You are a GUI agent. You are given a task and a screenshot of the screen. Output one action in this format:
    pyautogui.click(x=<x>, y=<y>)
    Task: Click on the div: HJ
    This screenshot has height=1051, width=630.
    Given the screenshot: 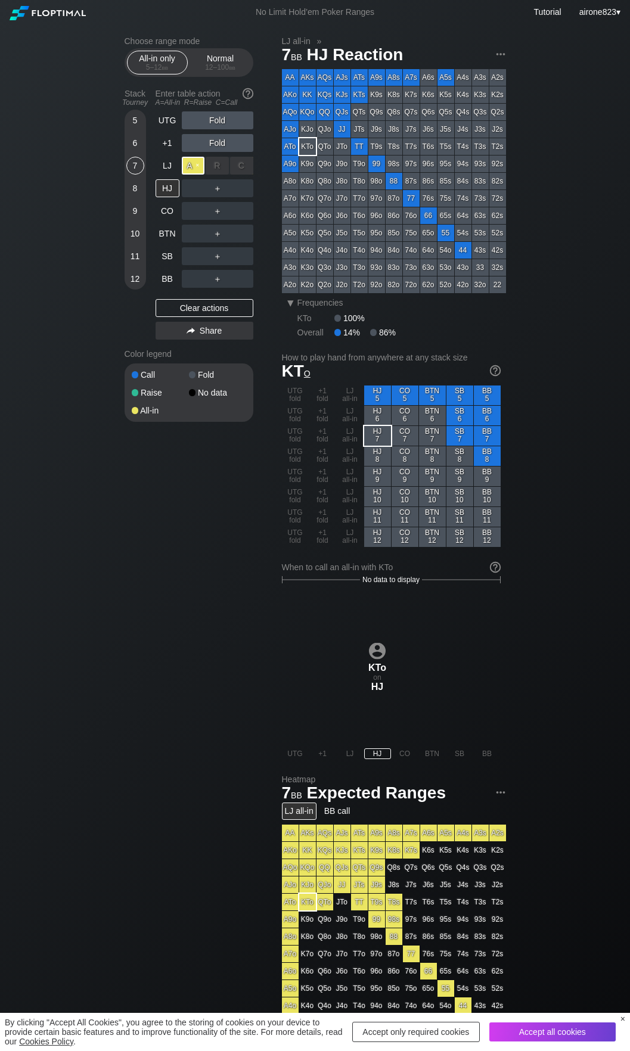 What is the action you would take?
    pyautogui.click(x=167, y=188)
    